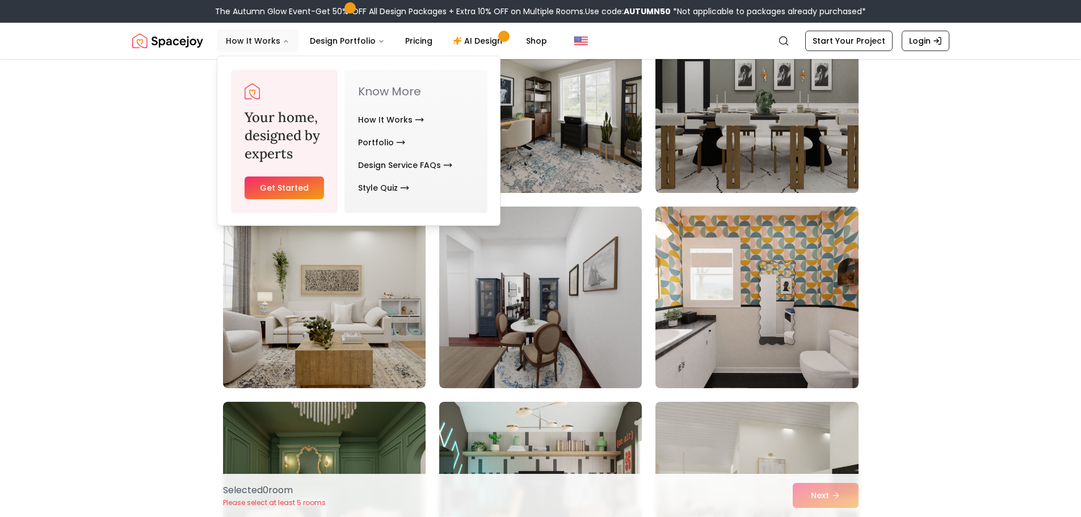 Image resolution: width=1081 pixels, height=517 pixels. What do you see at coordinates (756, 102) in the screenshot?
I see `img: Room room-54` at bounding box center [756, 102].